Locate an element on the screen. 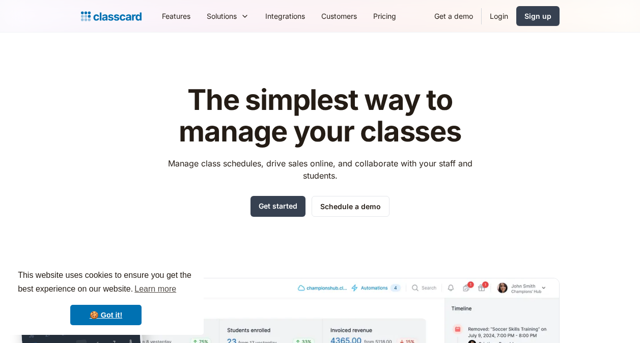  span: This website uses cookies to ensure you get the best experience on our website. is located at coordinates (106, 283).